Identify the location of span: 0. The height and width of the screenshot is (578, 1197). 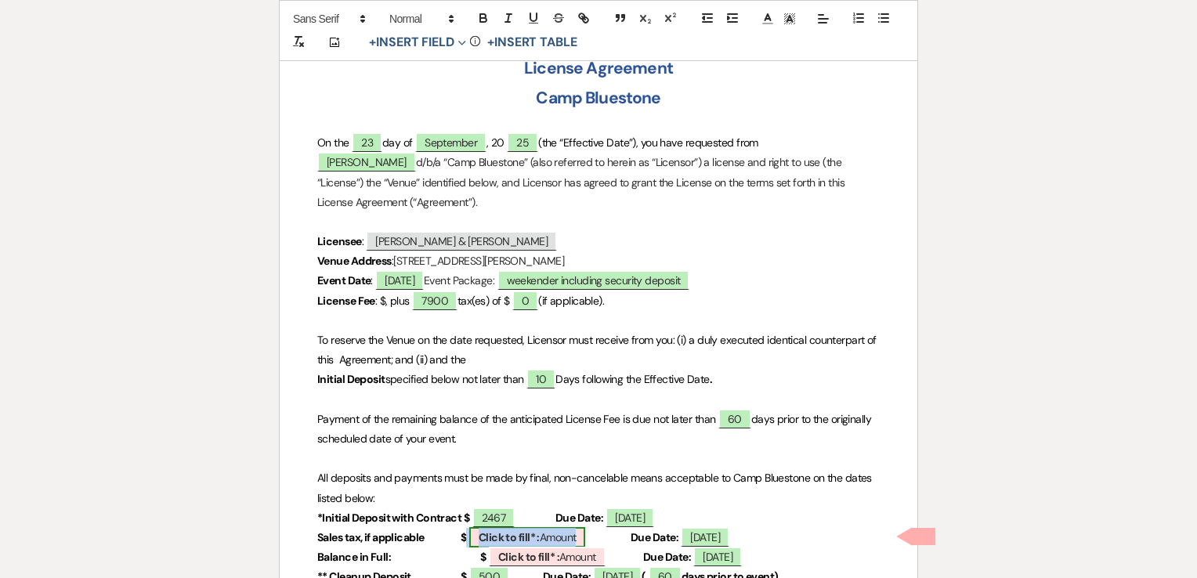
(525, 300).